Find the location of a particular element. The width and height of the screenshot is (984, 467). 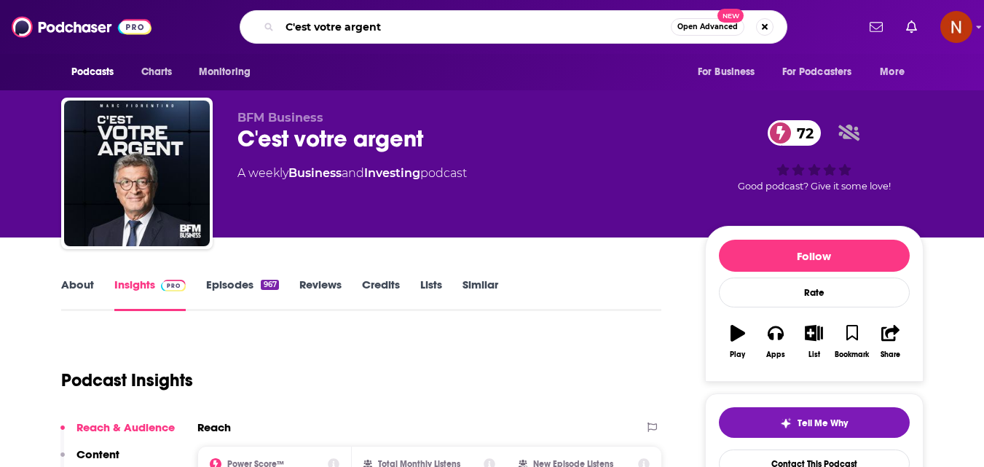

span: Open Advanced is located at coordinates (707, 27).